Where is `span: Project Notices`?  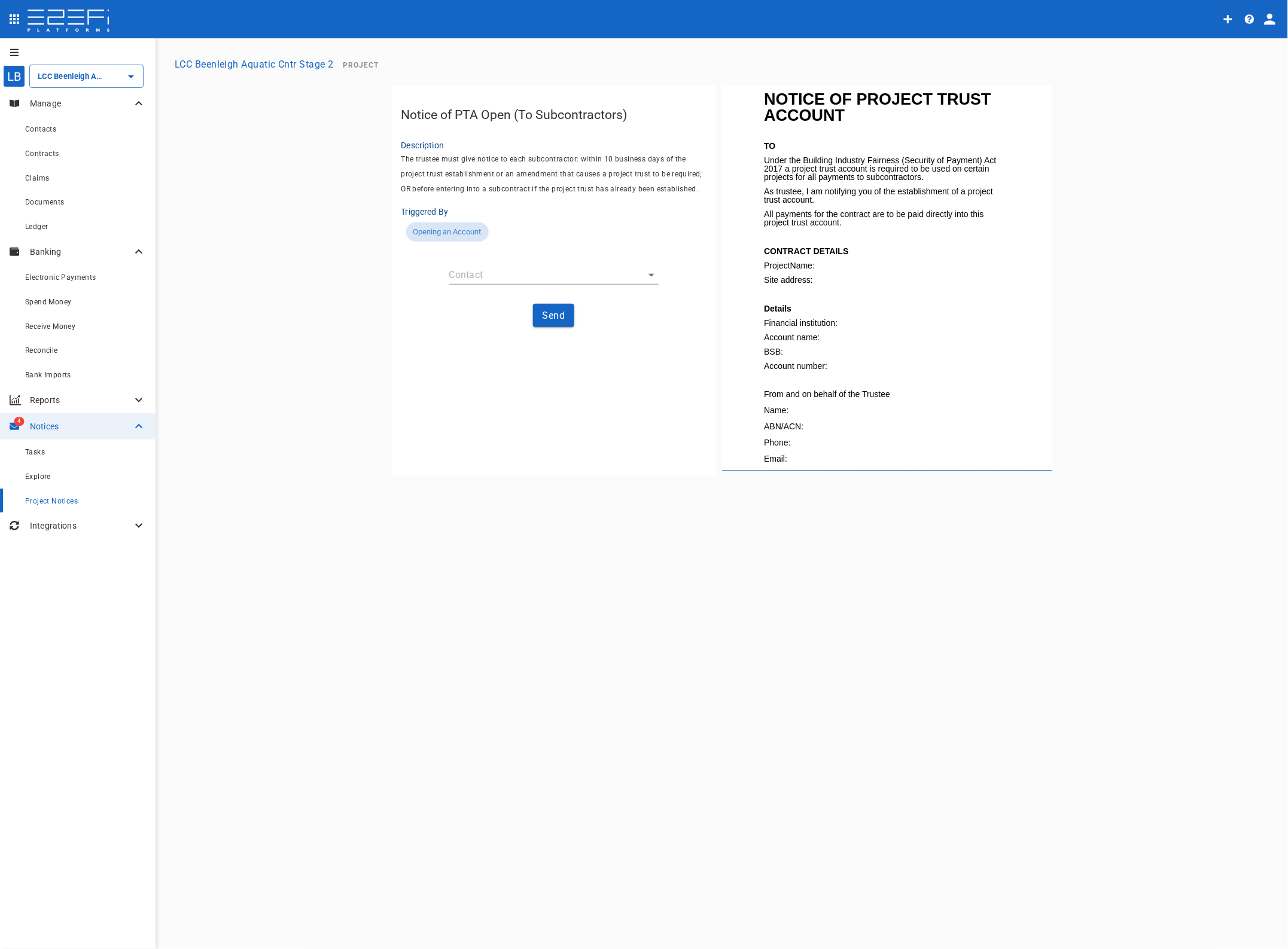 span: Project Notices is located at coordinates (52, 501).